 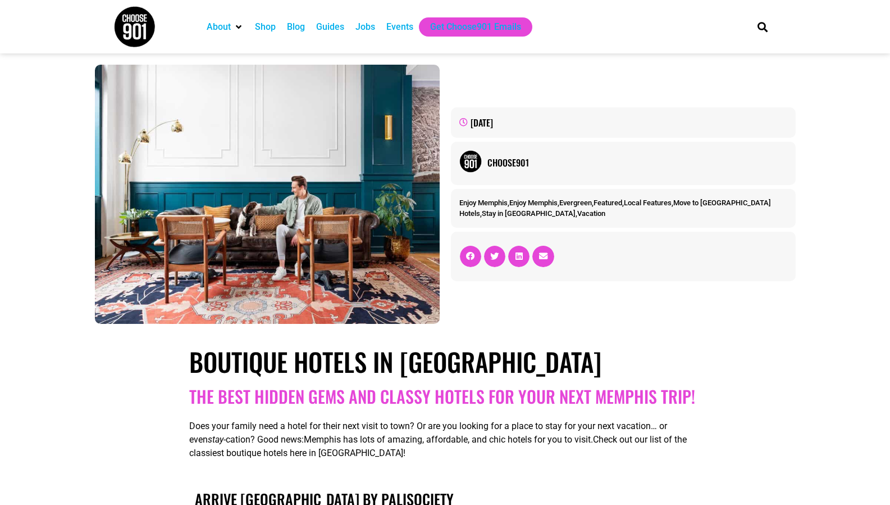 What do you see at coordinates (592, 213) in the screenshot?
I see `a: Vacation` at bounding box center [592, 213].